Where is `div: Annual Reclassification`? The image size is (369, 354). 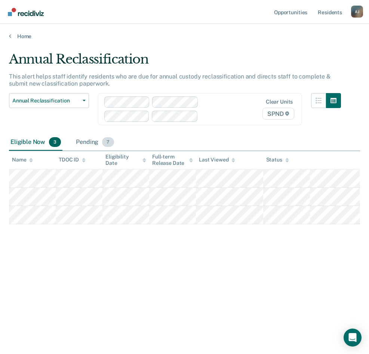
div: Annual Reclassification is located at coordinates (175, 62).